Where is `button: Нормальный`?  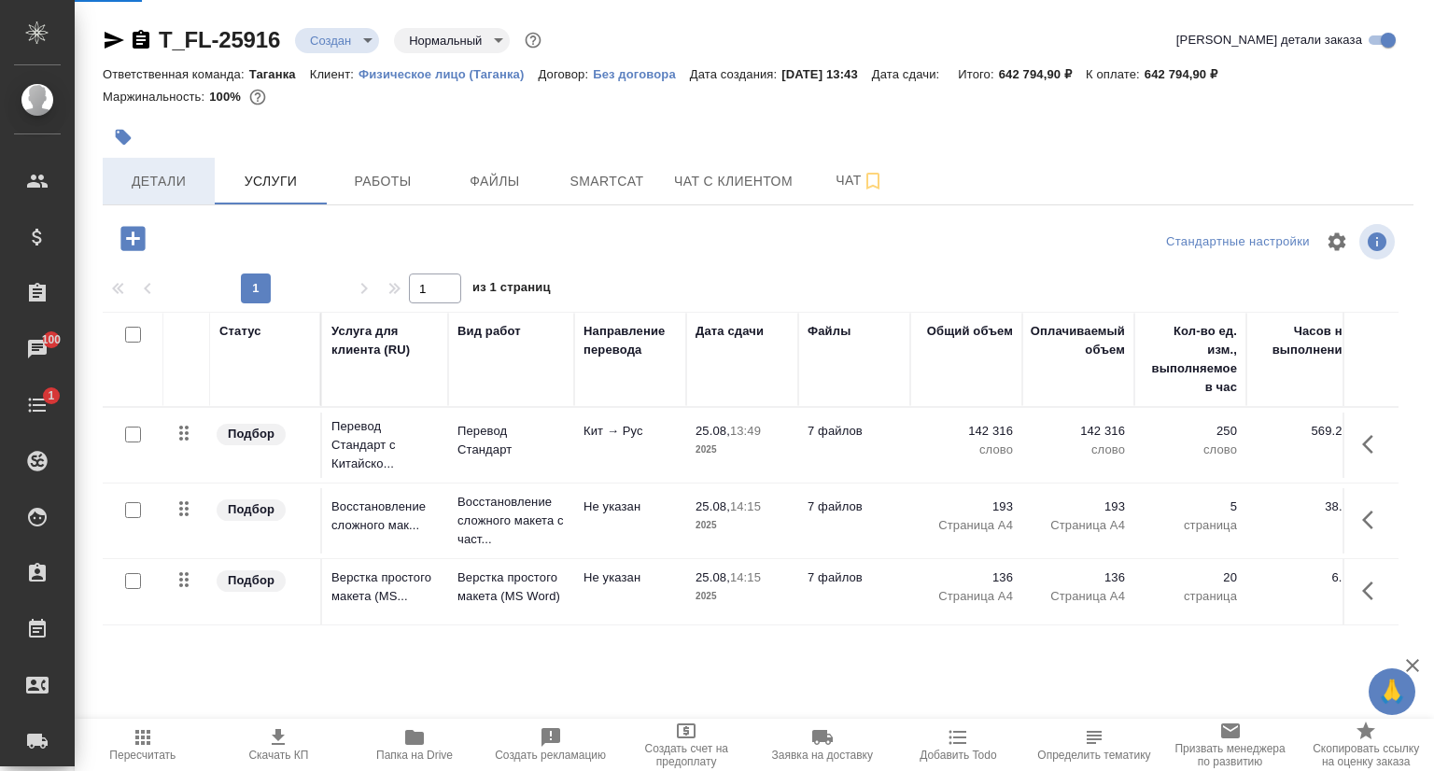 button: Нормальный is located at coordinates (445, 40).